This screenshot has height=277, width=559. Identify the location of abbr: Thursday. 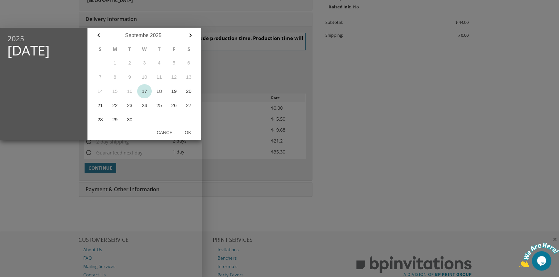
(159, 49).